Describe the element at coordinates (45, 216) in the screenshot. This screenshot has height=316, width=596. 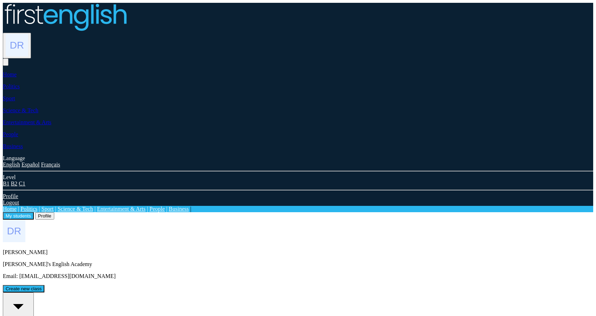
I see `button: Profile` at that location.